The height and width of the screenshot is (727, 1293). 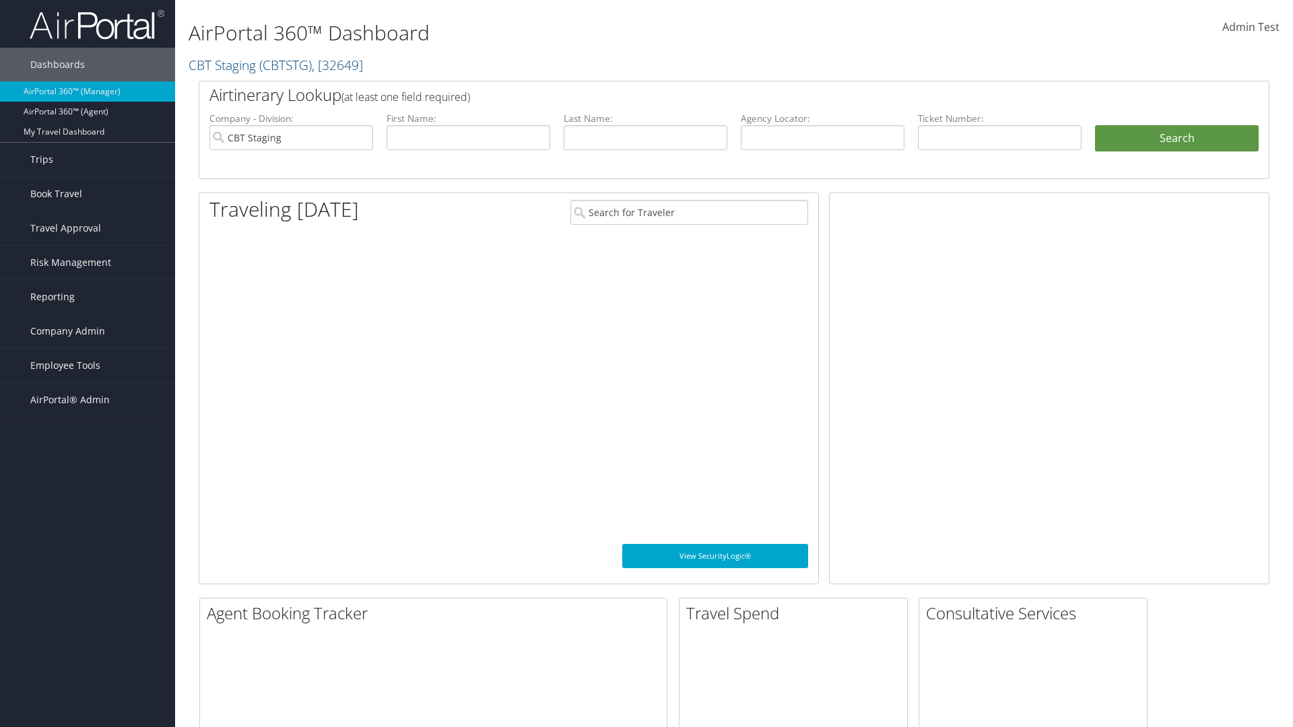 What do you see at coordinates (689, 95) in the screenshot?
I see `h2: Airtinerary Lookup` at bounding box center [689, 95].